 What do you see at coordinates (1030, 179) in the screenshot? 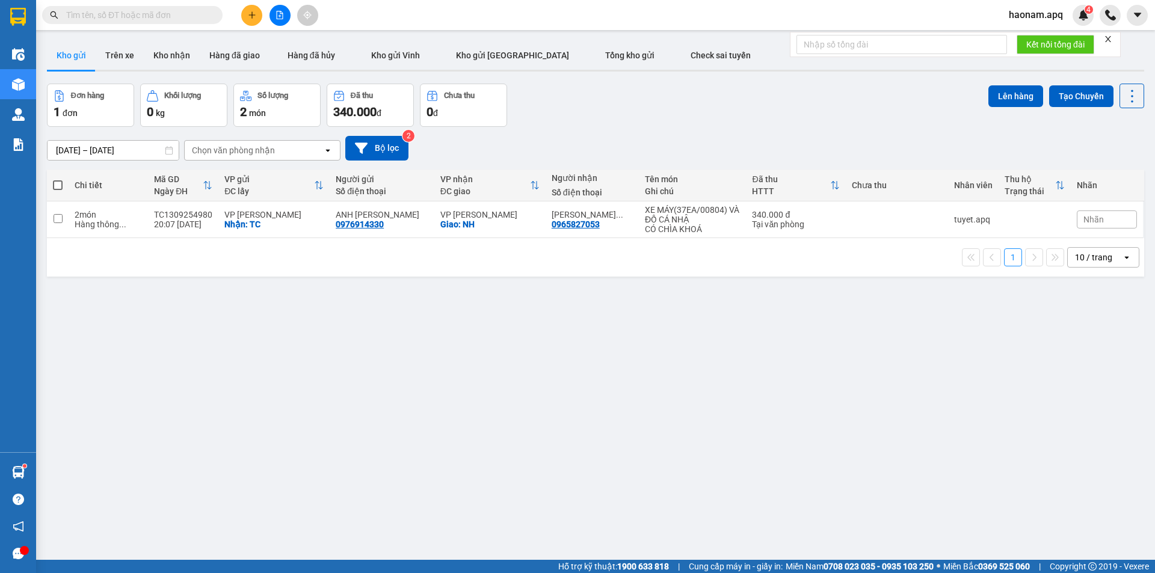
I see `div: Thu hộ` at bounding box center [1030, 179].